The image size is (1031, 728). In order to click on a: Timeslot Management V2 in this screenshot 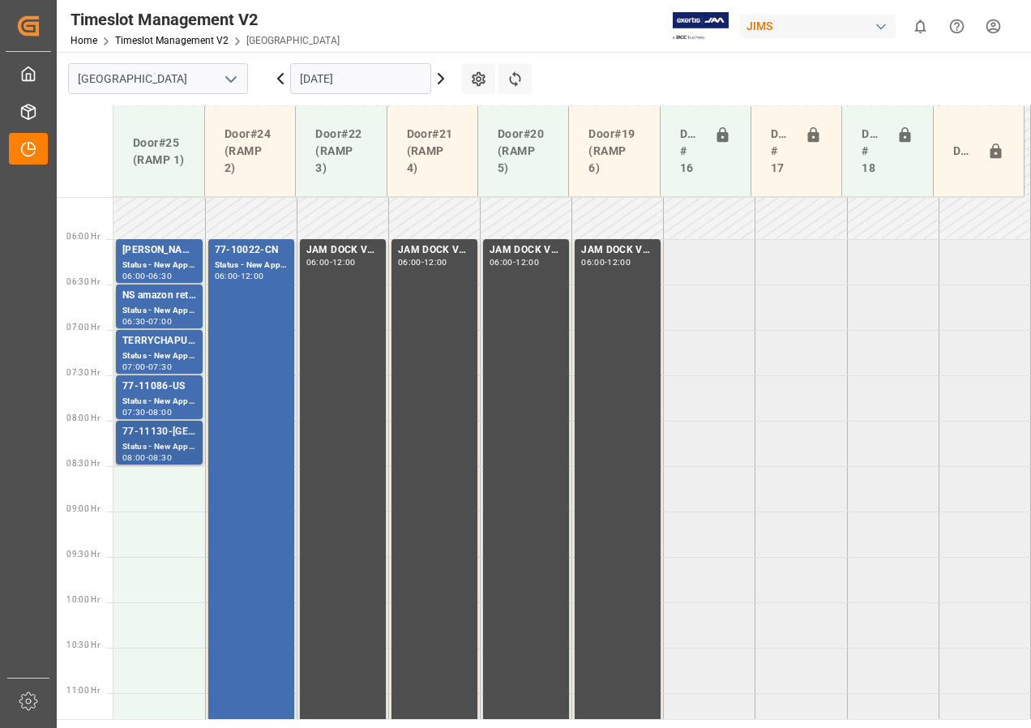, I will do `click(172, 41)`.